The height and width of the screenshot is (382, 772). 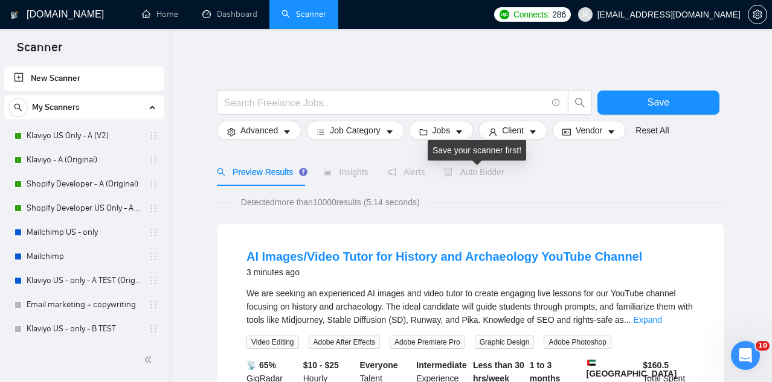 I want to click on span: Adobe Premiere Pro, so click(x=427, y=343).